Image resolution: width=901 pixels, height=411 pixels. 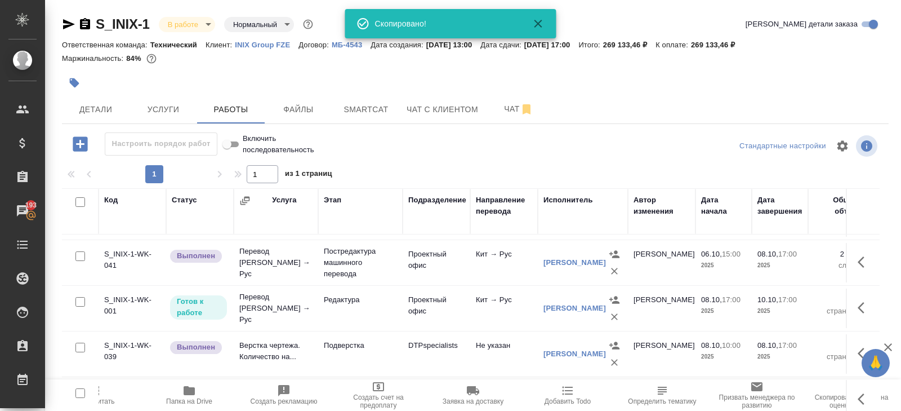 I want to click on span: Работы, so click(x=231, y=109).